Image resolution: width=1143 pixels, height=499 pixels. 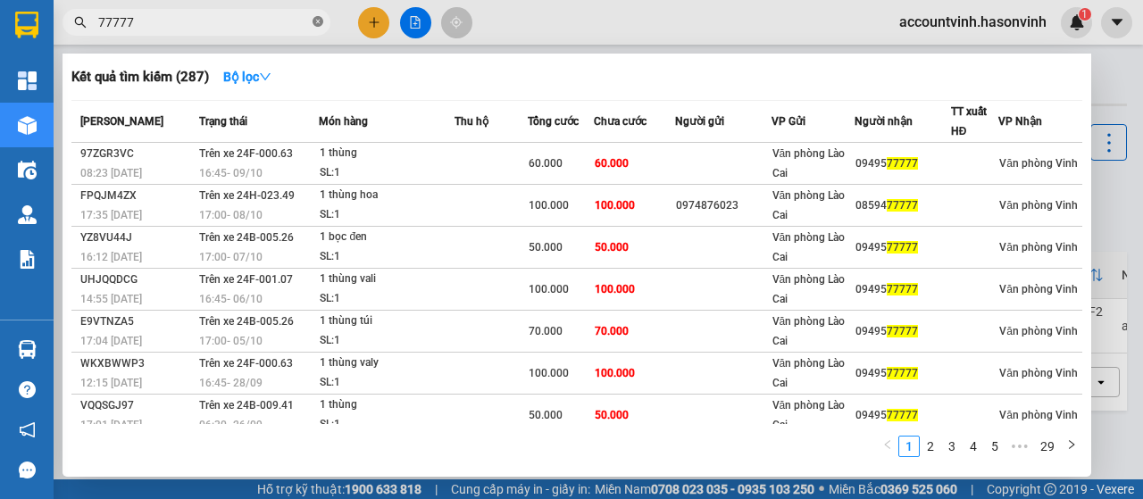 What do you see at coordinates (265, 77) in the screenshot?
I see `span: down` at bounding box center [265, 77].